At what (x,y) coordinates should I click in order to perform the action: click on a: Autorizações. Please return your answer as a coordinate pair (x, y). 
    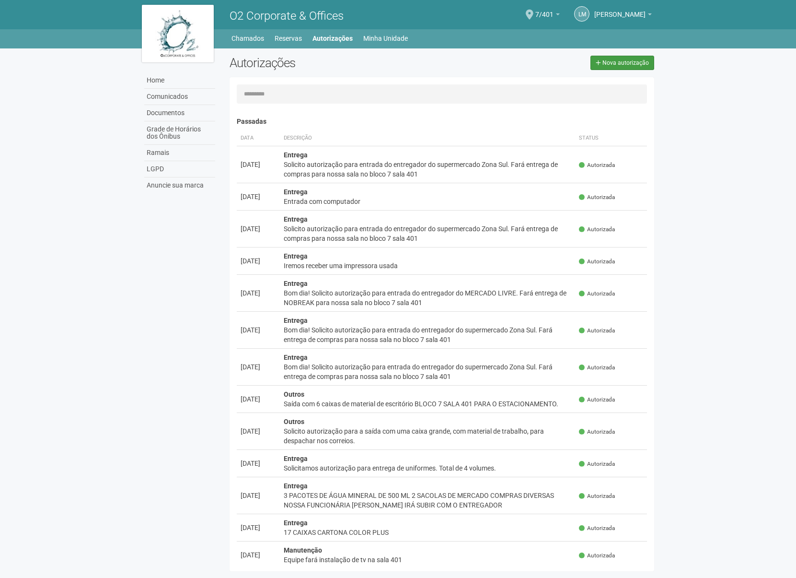
    Looking at the image, I should click on (333, 38).